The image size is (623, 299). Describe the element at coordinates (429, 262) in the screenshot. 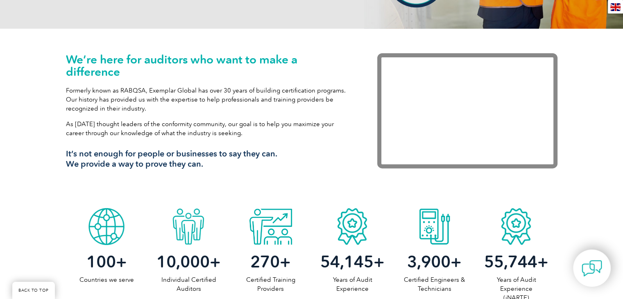

I see `span: 3,900` at that location.